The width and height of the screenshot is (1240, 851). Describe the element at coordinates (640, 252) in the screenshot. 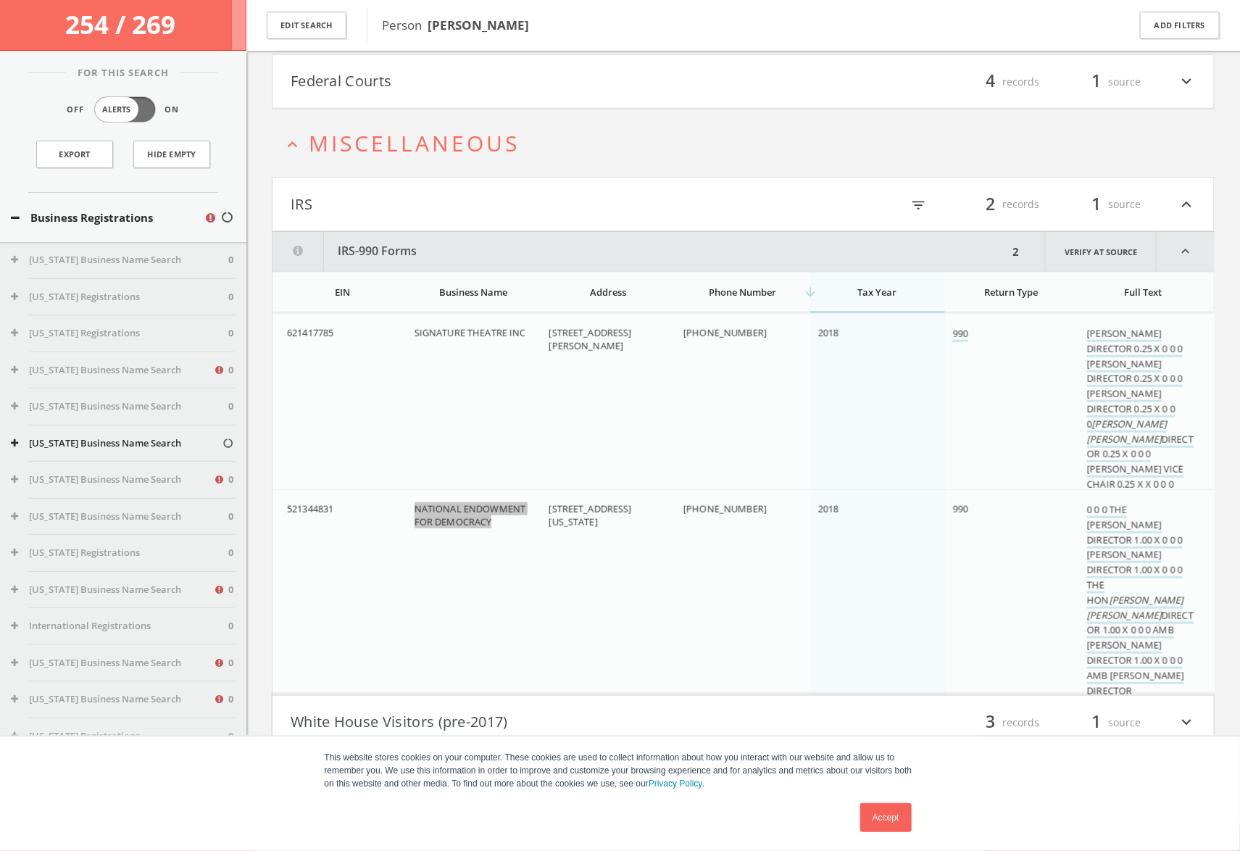

I see `button: IRS-990 Forms` at that location.